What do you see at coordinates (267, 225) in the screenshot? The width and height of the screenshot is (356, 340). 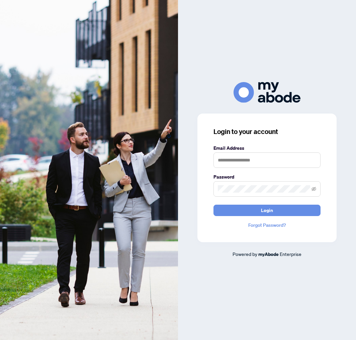 I see `a: Forgot Password?` at bounding box center [267, 225].